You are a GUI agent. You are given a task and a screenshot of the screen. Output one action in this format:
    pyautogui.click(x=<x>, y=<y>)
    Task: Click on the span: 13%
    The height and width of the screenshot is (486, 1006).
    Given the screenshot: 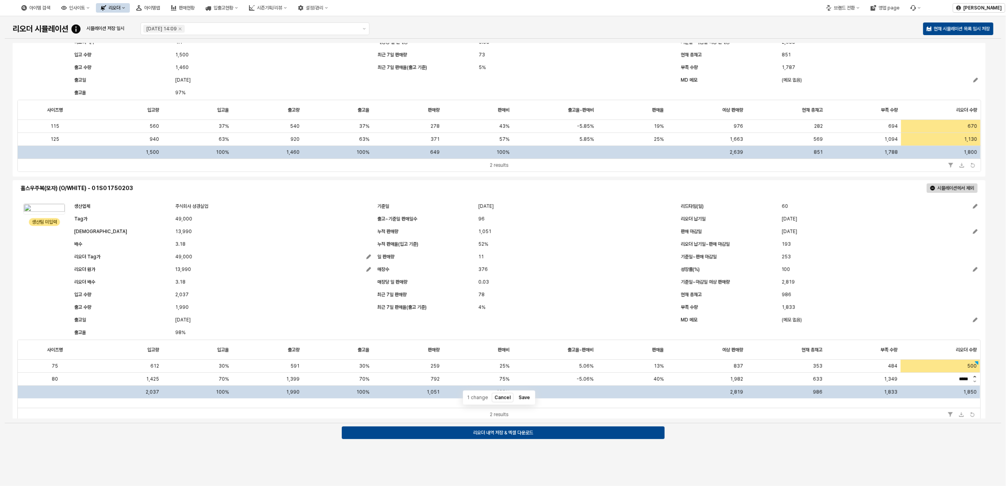 What is the action you would take?
    pyautogui.click(x=659, y=366)
    